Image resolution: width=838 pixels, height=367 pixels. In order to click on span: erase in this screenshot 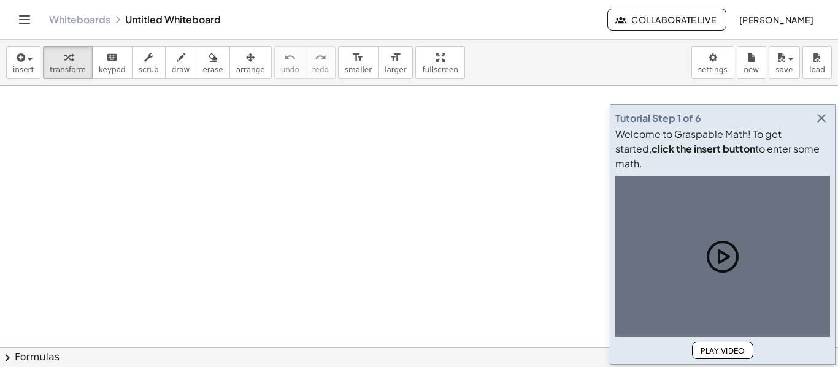, I will do `click(212, 70)`.